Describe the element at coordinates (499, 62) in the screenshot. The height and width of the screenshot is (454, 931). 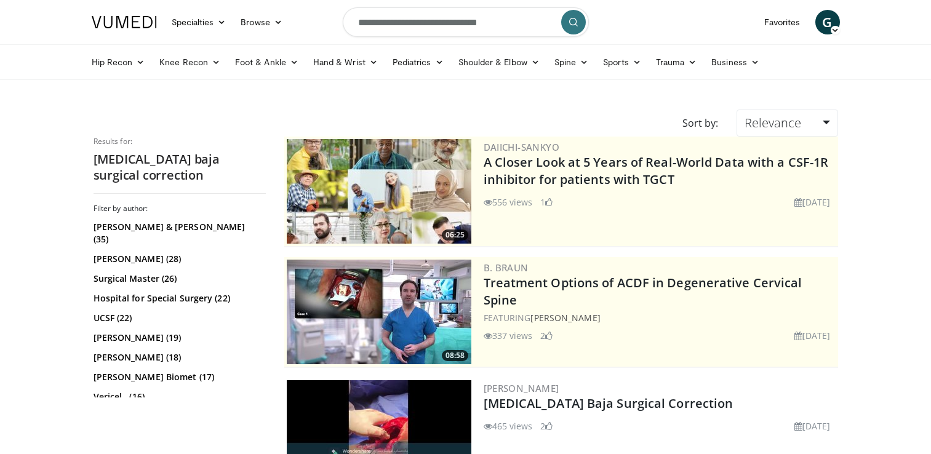
I see `a: Shoulder & Elbow` at that location.